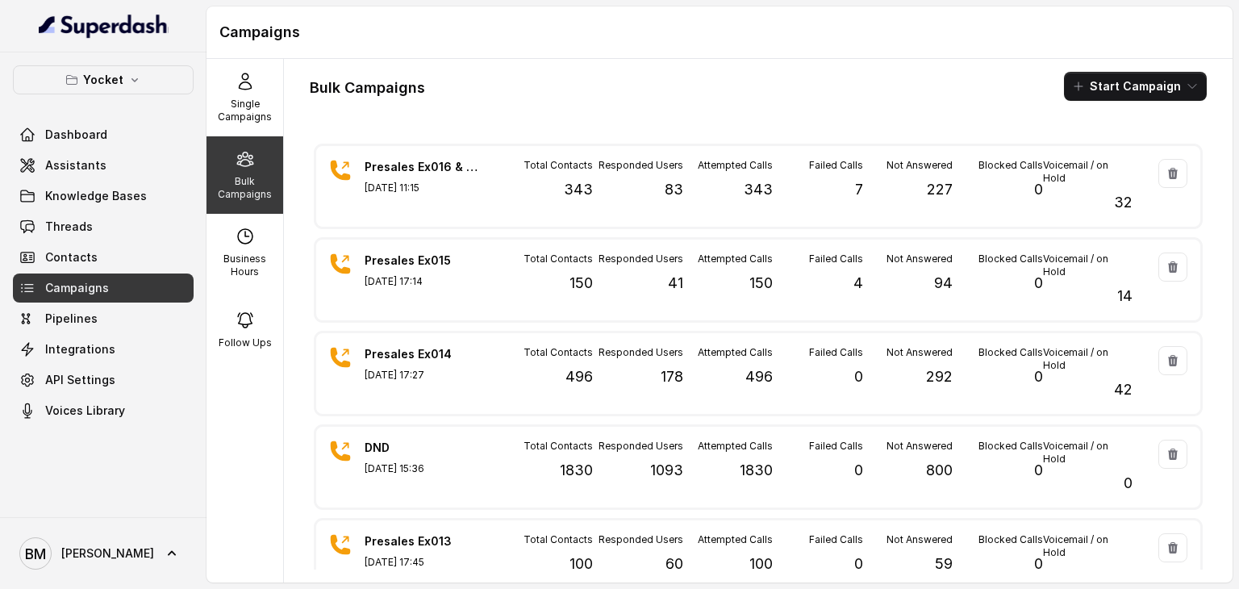 The width and height of the screenshot is (1239, 589). What do you see at coordinates (71, 257) in the screenshot?
I see `span: Contacts` at bounding box center [71, 257].